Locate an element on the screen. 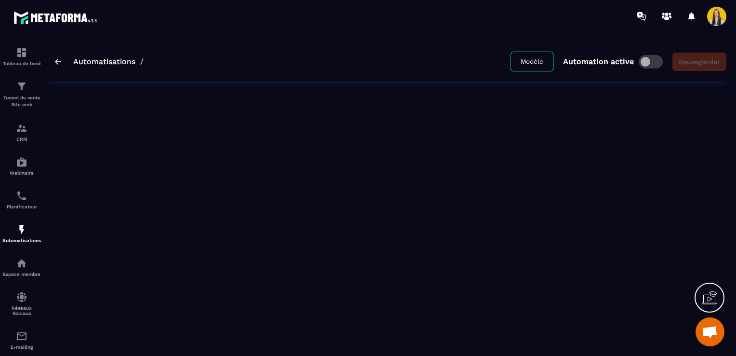  p: Réseaux Sociaux is located at coordinates (22, 310).